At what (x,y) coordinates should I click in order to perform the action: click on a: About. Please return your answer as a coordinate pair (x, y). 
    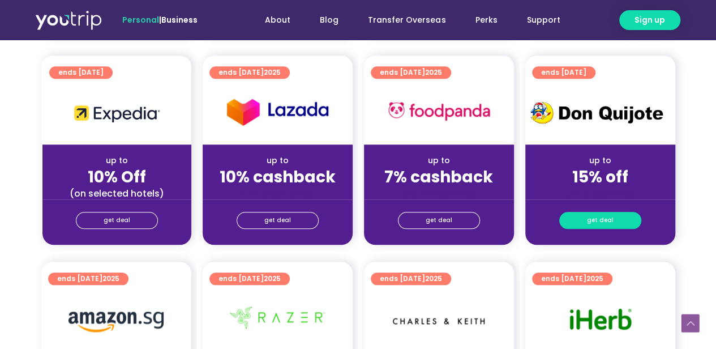
    Looking at the image, I should click on (278, 20).